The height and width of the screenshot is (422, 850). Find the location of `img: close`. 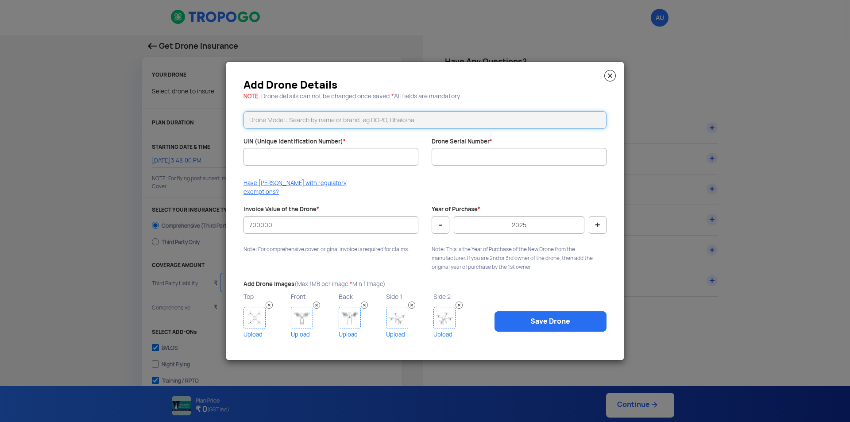

img: close is located at coordinates (610, 76).